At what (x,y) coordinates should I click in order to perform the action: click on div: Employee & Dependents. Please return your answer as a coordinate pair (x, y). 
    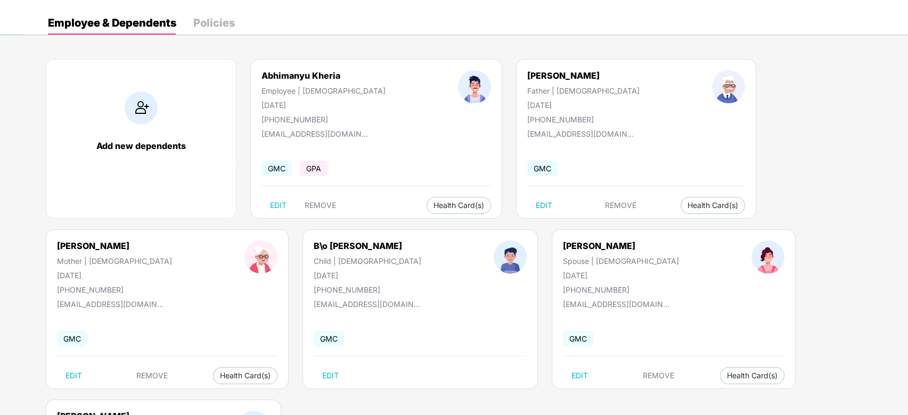
    Looking at the image, I should click on (112, 23).